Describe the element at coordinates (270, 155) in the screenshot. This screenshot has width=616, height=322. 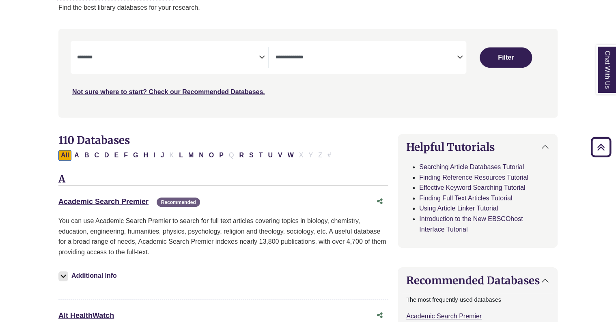
I see `button: Filter Results U` at that location.